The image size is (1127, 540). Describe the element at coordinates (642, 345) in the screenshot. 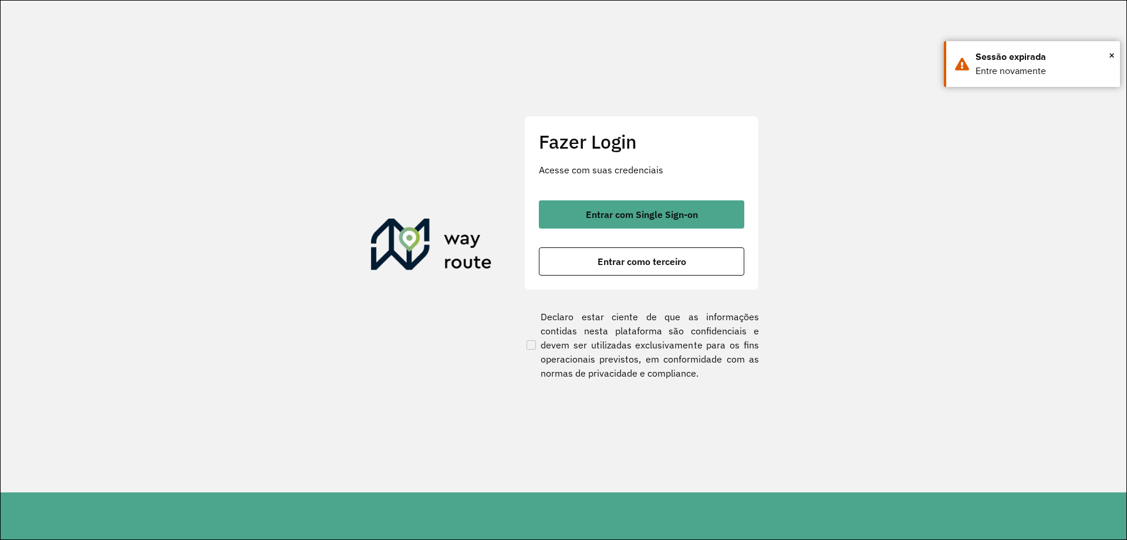

I see `label: Declaro estar ciente de que as informações contidas nesta plataforma são confidenciais e devem se...` at that location.